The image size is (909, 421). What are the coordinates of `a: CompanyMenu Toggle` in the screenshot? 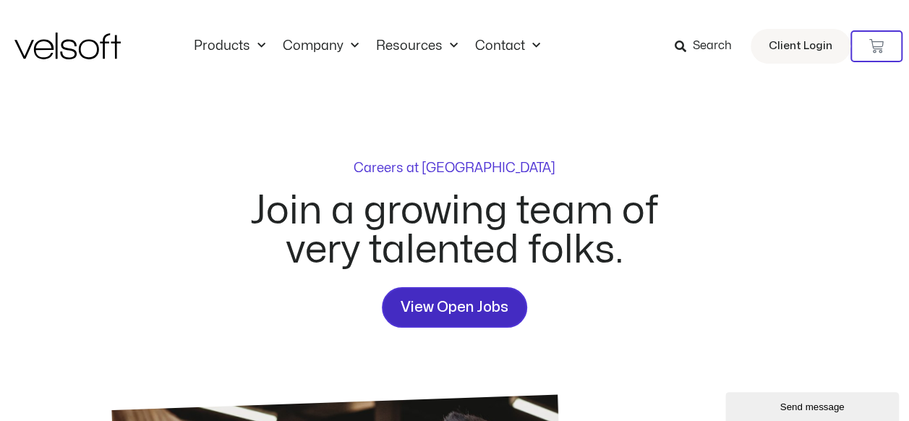 It's located at (320, 46).